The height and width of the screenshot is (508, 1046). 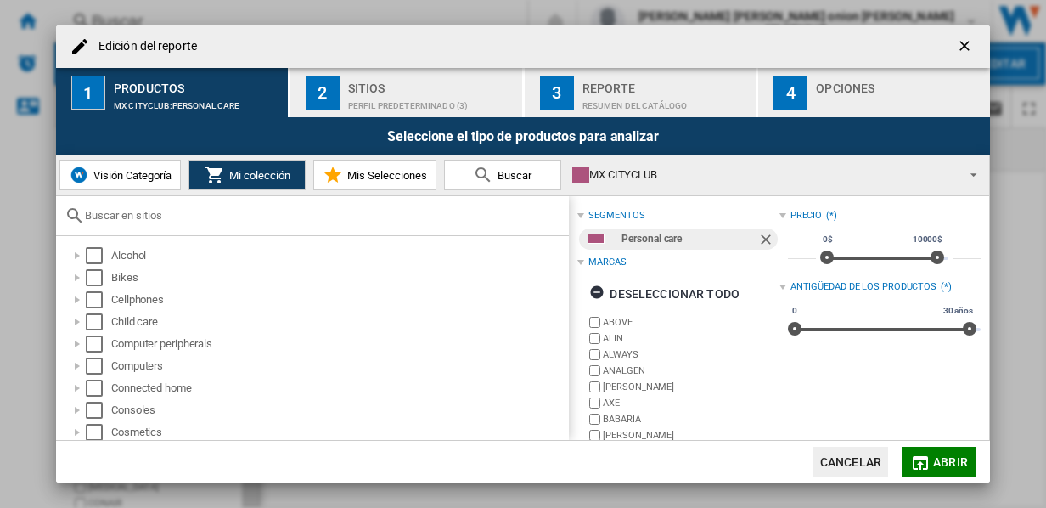 What do you see at coordinates (690, 354) in the screenshot?
I see `label: ALWAYS` at bounding box center [690, 354].